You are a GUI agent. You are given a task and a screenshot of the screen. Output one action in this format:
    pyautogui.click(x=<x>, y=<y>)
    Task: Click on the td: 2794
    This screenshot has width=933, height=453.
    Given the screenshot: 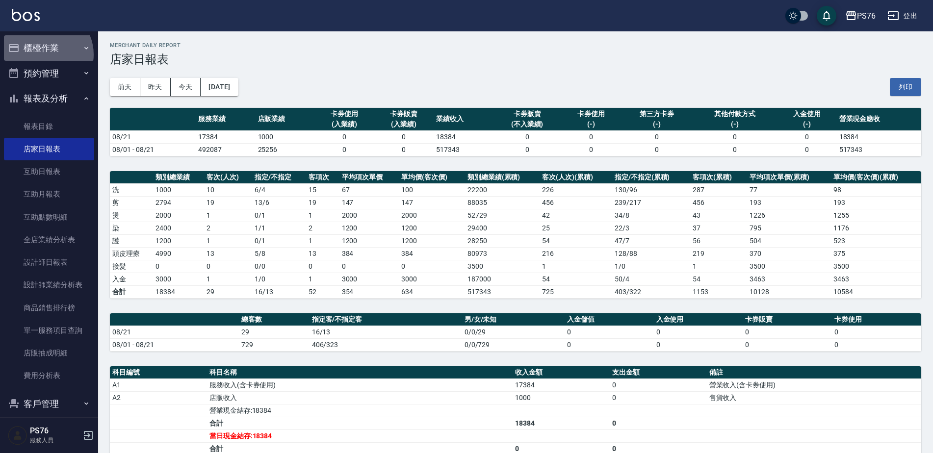 What is the action you would take?
    pyautogui.click(x=179, y=203)
    